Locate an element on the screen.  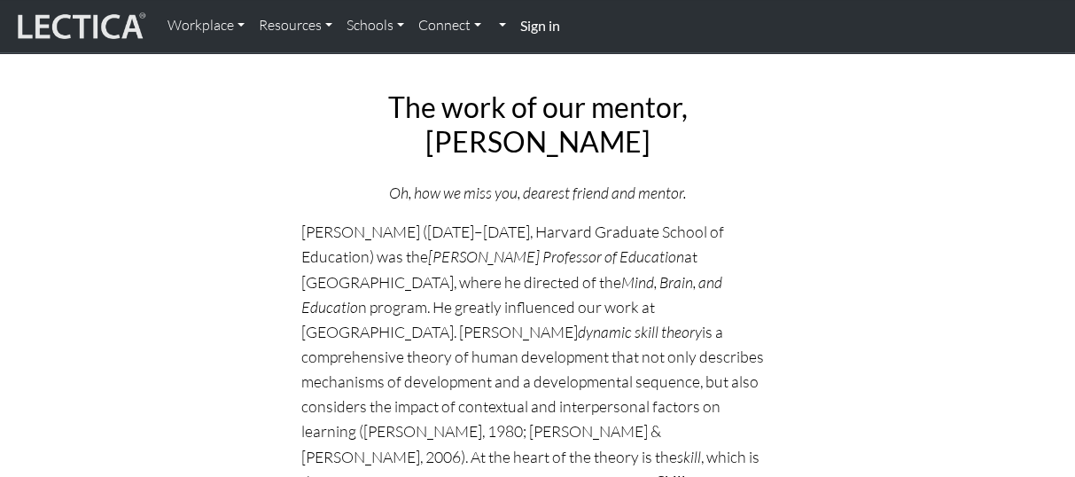
img: lecticalive is located at coordinates (80, 27).